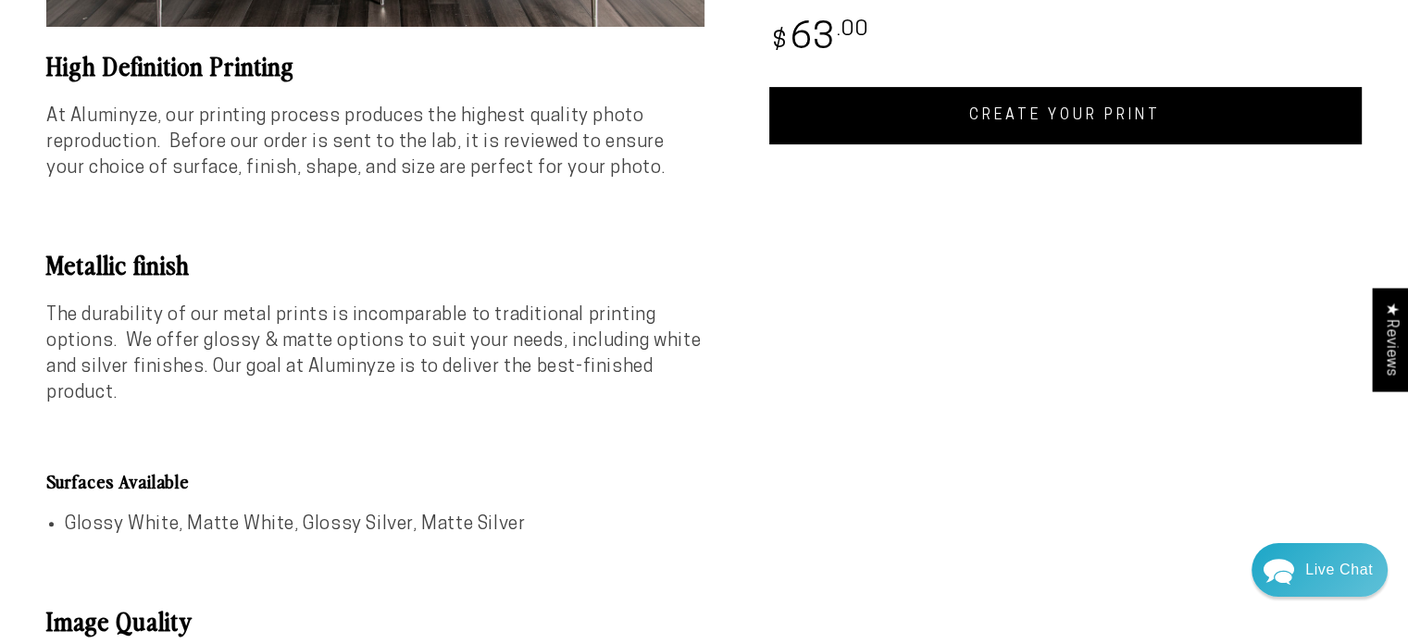 The image size is (1408, 643). I want to click on b: Image Quality, so click(119, 620).